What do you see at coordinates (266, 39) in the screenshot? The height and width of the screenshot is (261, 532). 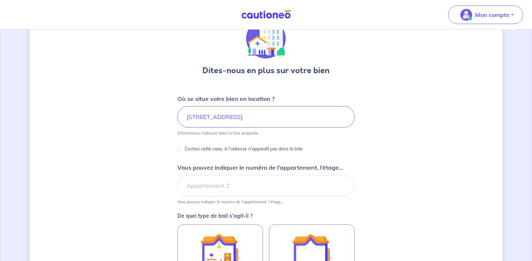 I see `img: illu_houses.svg` at bounding box center [266, 39].